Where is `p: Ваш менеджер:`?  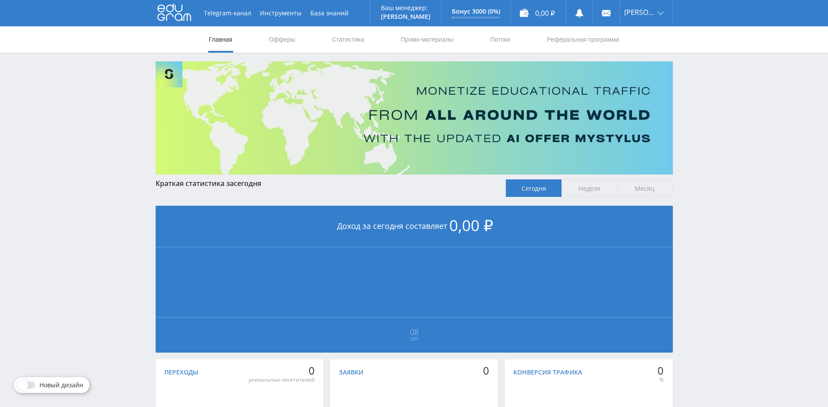 p: Ваш менеджер: is located at coordinates (405, 8).